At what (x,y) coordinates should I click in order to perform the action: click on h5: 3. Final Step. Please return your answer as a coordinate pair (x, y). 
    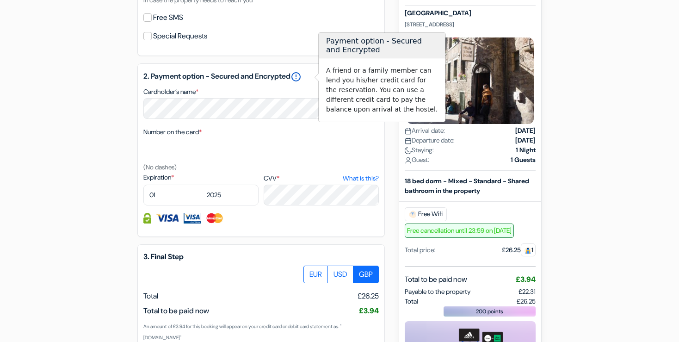
    Looking at the image, I should click on (261, 256).